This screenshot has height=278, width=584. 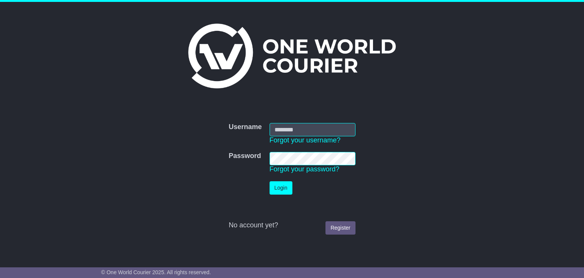 I want to click on span: © One World Courier 2025. All rights reserved., so click(x=156, y=272).